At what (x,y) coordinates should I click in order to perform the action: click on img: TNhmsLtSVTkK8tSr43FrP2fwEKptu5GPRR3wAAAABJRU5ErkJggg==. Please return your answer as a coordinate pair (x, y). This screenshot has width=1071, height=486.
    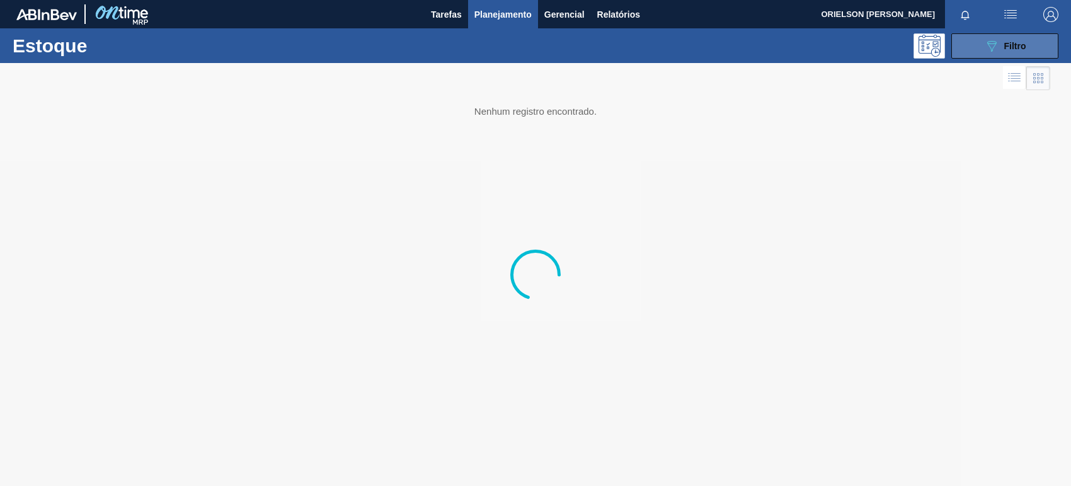
    Looking at the image, I should click on (47, 14).